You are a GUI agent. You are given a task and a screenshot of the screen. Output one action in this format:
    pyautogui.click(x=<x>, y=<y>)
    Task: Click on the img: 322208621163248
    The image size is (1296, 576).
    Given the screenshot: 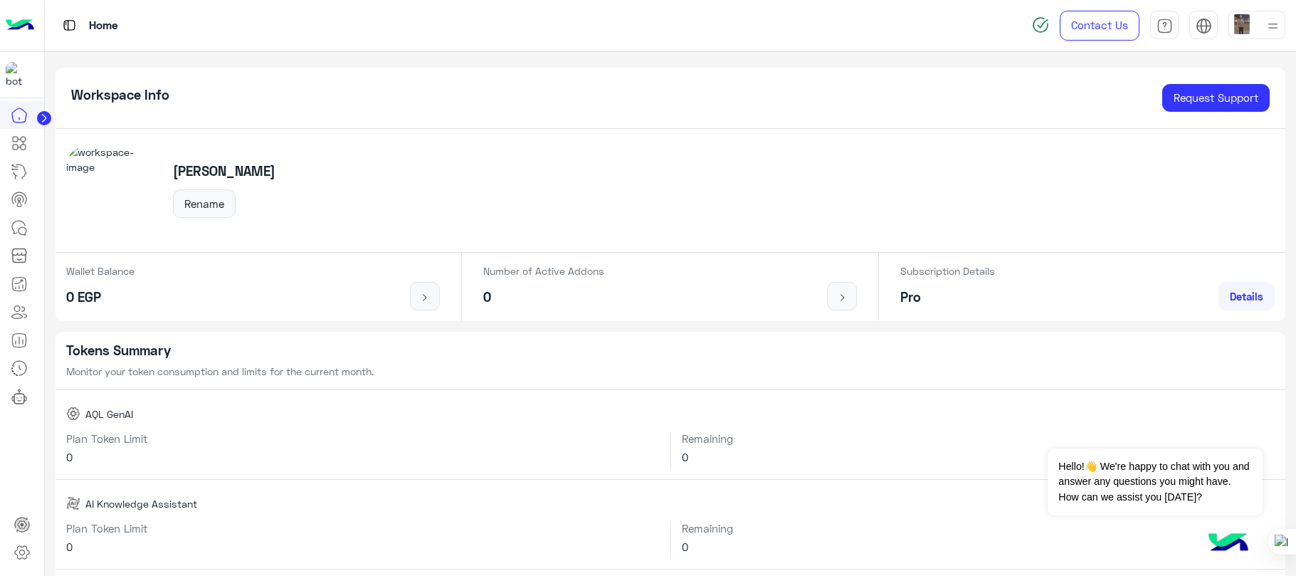 What is the action you would take?
    pyautogui.click(x=19, y=75)
    